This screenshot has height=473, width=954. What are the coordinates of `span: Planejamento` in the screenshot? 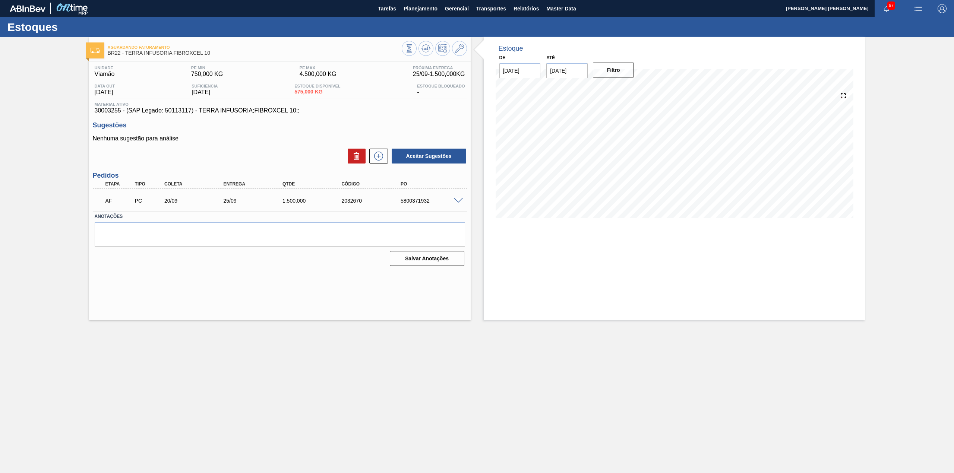 It's located at (420, 9).